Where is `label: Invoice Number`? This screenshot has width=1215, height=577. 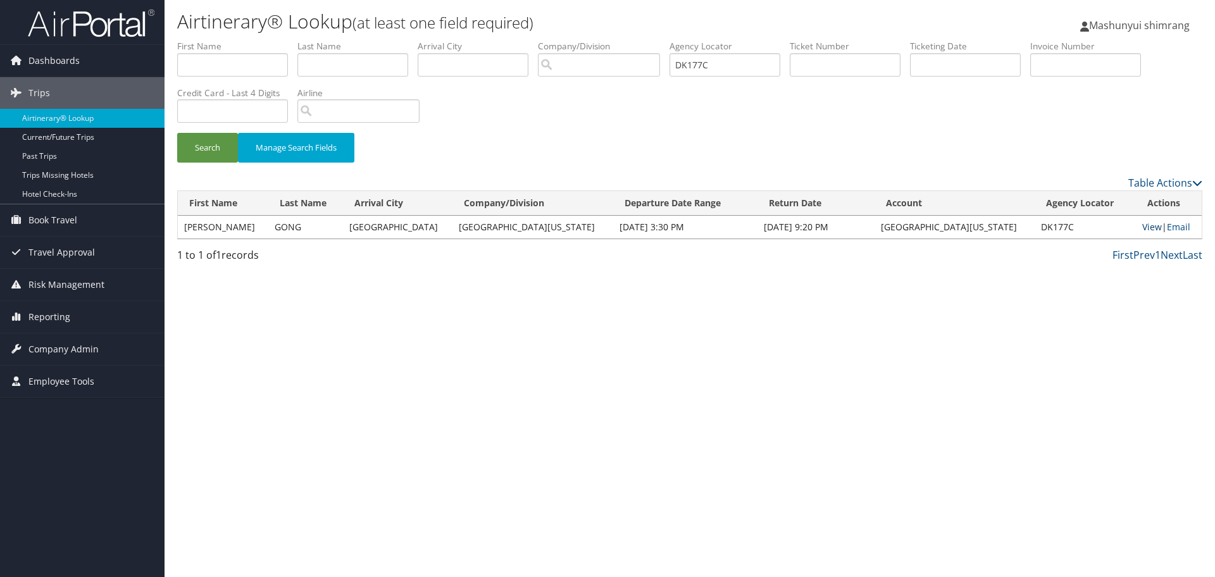
label: Invoice Number is located at coordinates (1091, 46).